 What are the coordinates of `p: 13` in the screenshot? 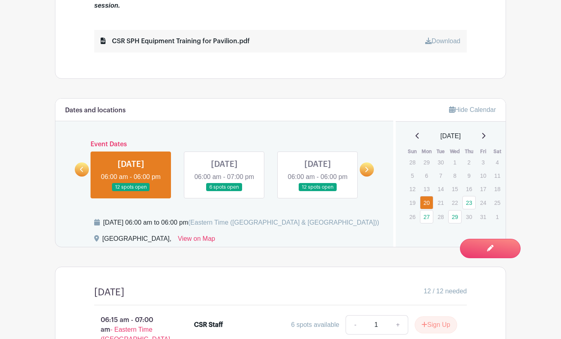 It's located at (427, 189).